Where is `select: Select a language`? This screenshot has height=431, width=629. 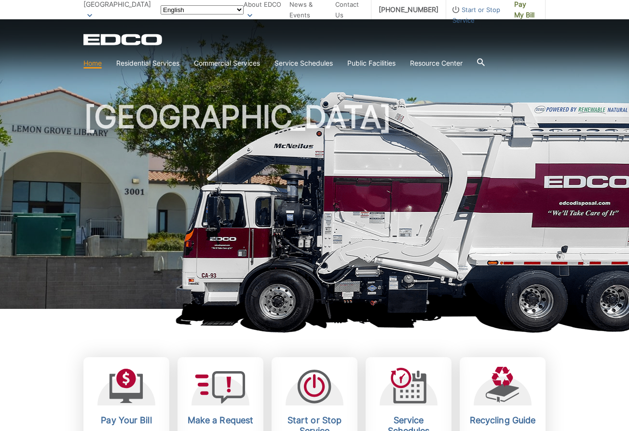
select: Select a language is located at coordinates (202, 10).